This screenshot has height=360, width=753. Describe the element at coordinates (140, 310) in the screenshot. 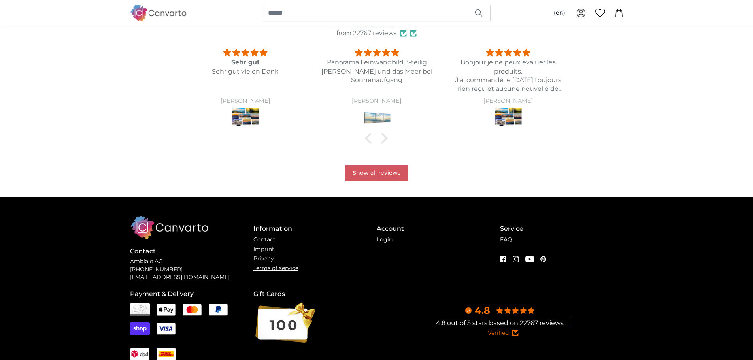

I see `img: Invoice` at that location.